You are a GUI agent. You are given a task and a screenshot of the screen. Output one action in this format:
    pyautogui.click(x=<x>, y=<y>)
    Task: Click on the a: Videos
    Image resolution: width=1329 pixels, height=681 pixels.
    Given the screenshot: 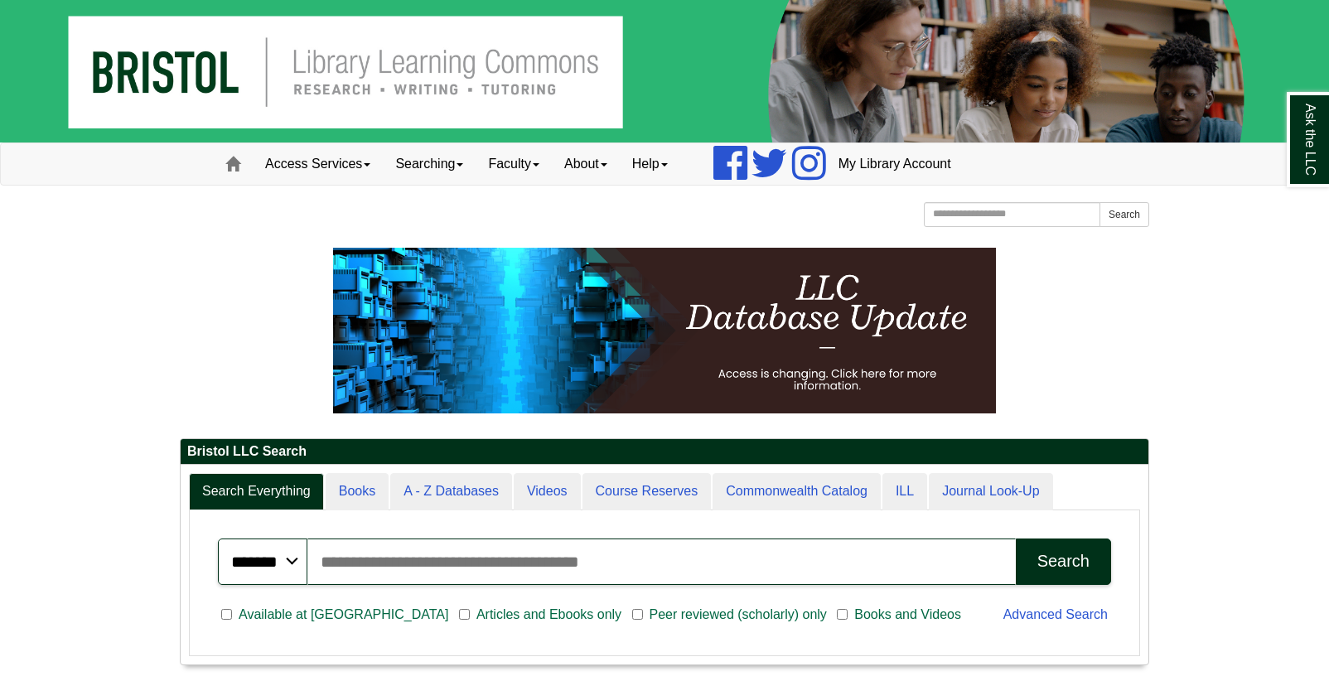 What is the action you would take?
    pyautogui.click(x=547, y=491)
    